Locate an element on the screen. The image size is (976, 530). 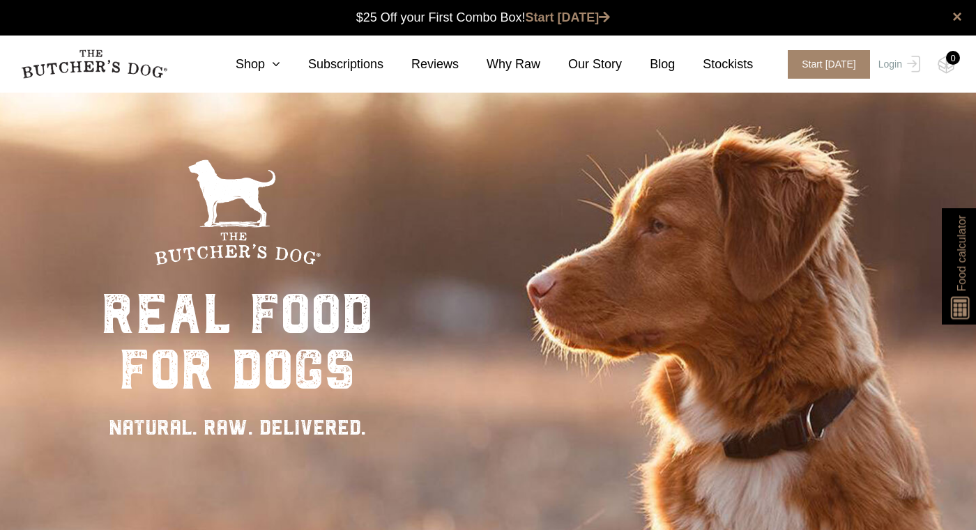
a: Blog is located at coordinates (648, 64).